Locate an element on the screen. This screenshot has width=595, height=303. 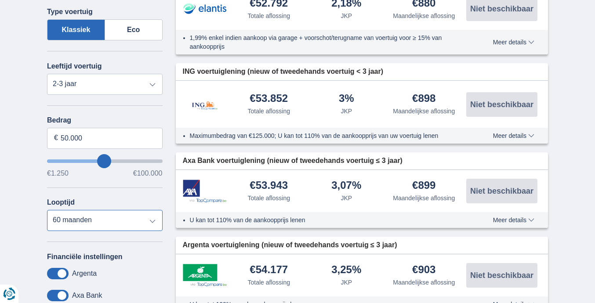
div: €898 is located at coordinates (424, 99).